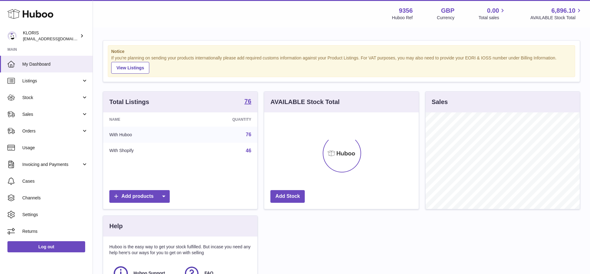  What do you see at coordinates (55, 181) in the screenshot?
I see `span: Cases` at bounding box center [55, 181].